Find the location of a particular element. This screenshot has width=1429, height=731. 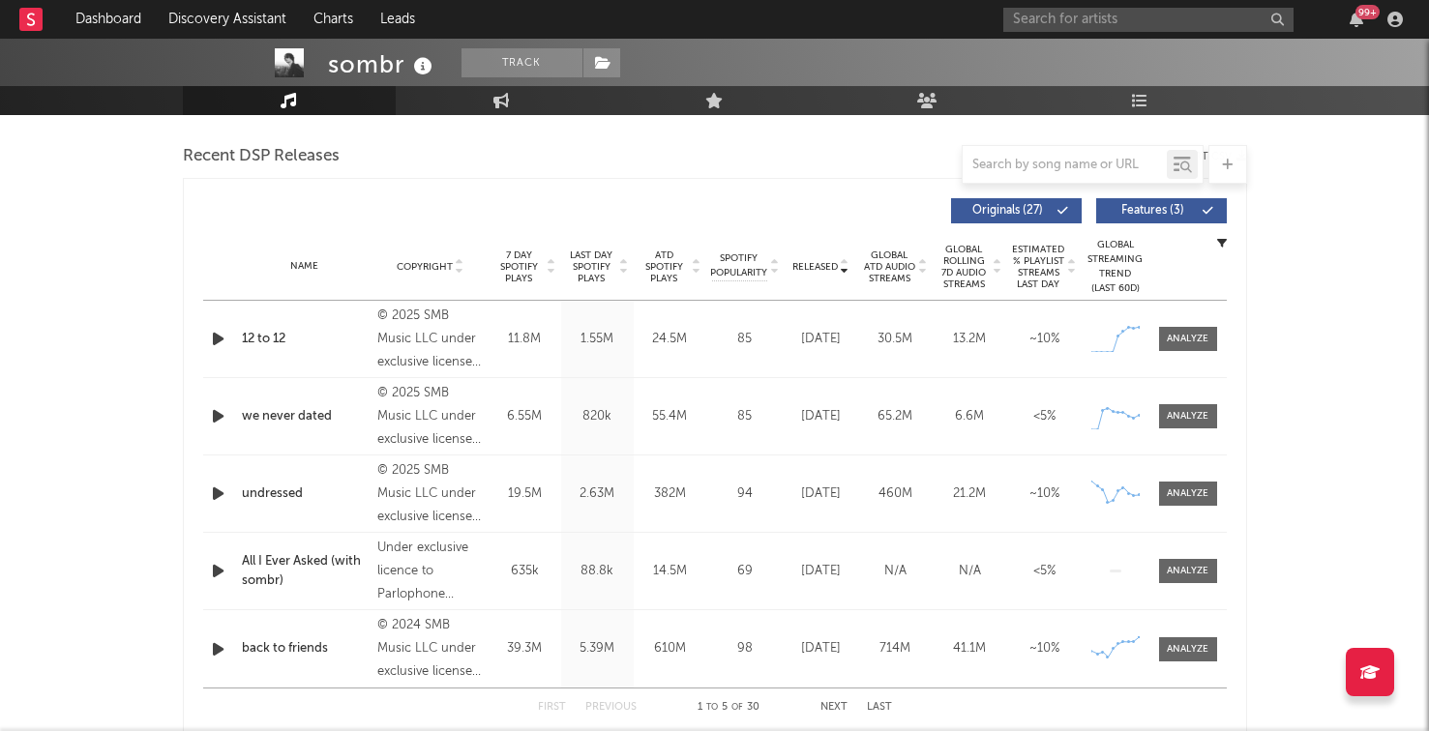

span: Last Day Spotify Plays is located at coordinates (591, 267).